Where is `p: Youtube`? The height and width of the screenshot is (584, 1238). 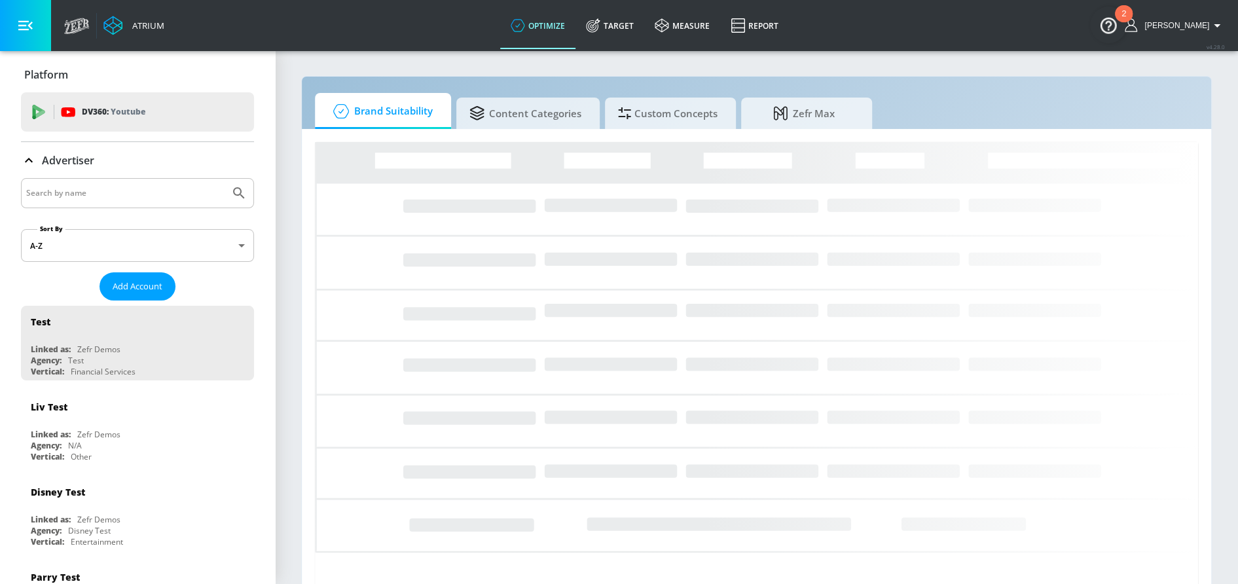 p: Youtube is located at coordinates (128, 111).